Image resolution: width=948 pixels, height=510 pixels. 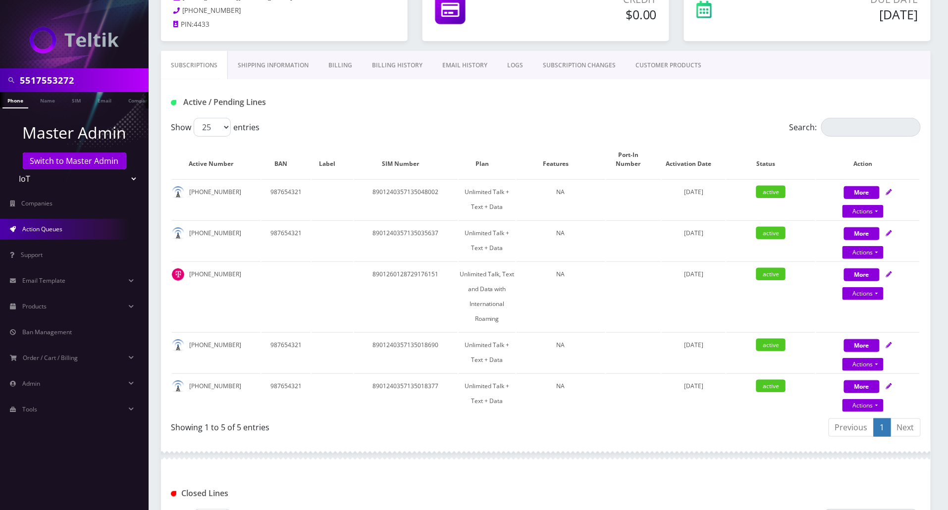 What do you see at coordinates (34, 306) in the screenshot?
I see `span: Products` at bounding box center [34, 306].